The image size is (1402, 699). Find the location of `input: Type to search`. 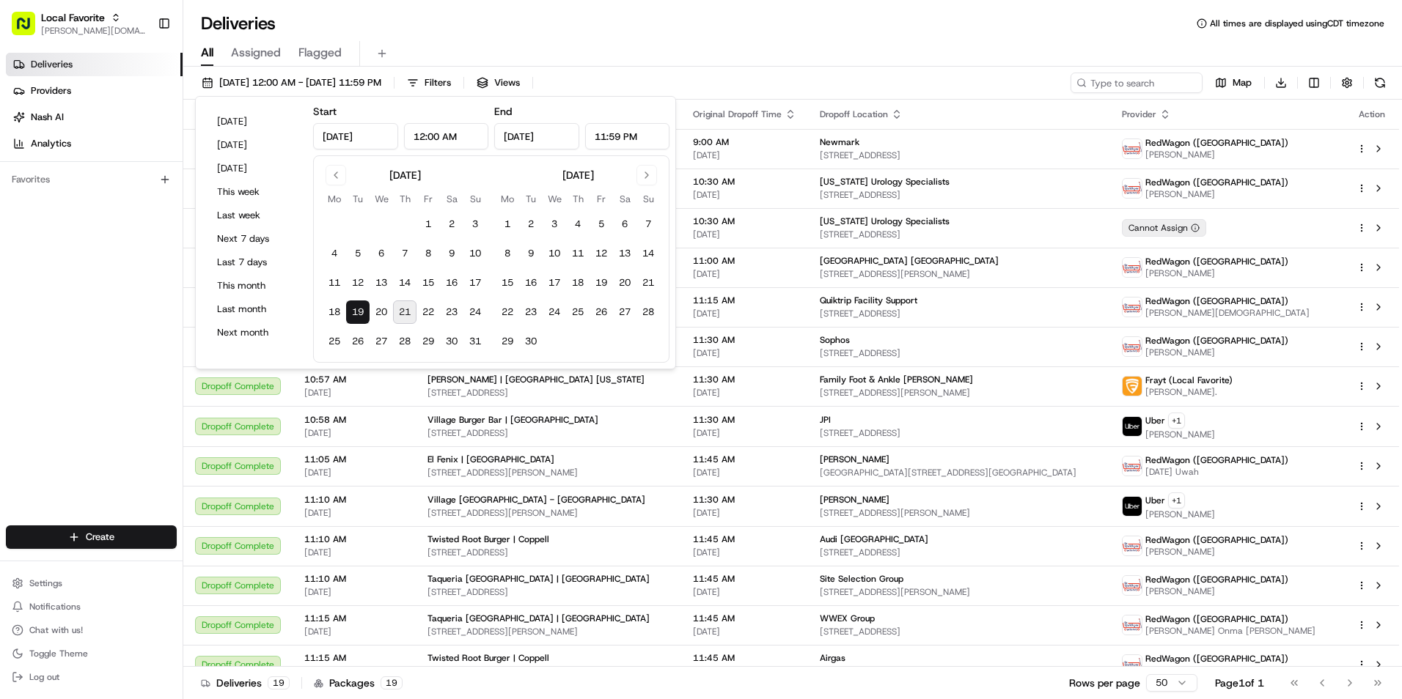

input: Type to search is located at coordinates (1136, 83).